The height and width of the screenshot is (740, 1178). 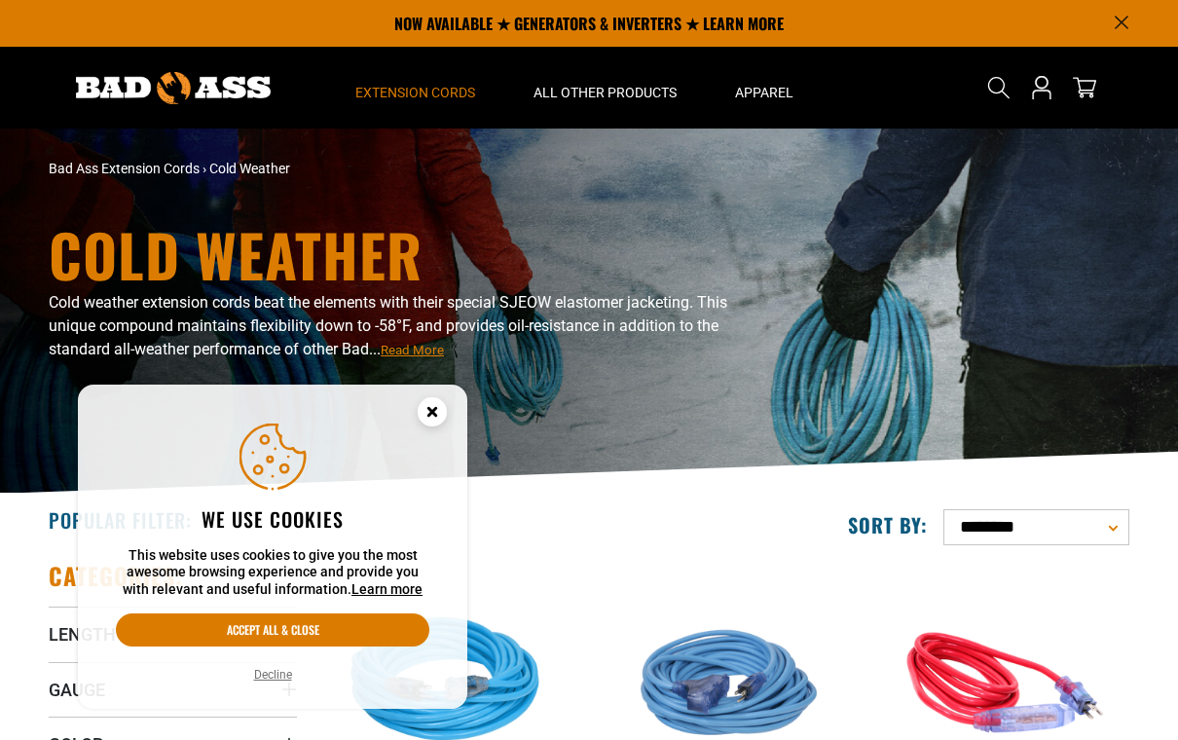 What do you see at coordinates (124, 168) in the screenshot?
I see `a: Bad Ass Extension Cords` at bounding box center [124, 168].